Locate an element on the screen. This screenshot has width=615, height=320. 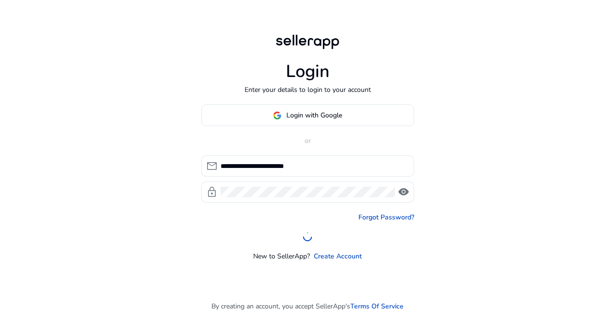
span: Login with Google is located at coordinates (314, 115).